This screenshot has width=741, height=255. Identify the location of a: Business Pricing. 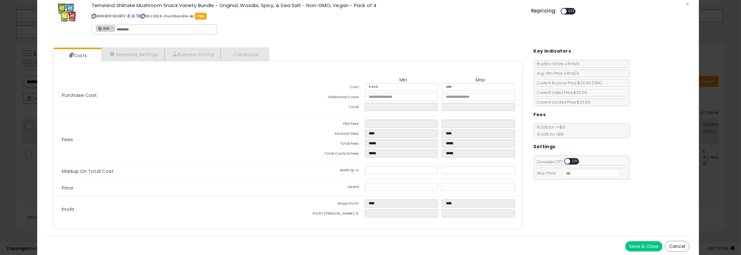
(193, 54).